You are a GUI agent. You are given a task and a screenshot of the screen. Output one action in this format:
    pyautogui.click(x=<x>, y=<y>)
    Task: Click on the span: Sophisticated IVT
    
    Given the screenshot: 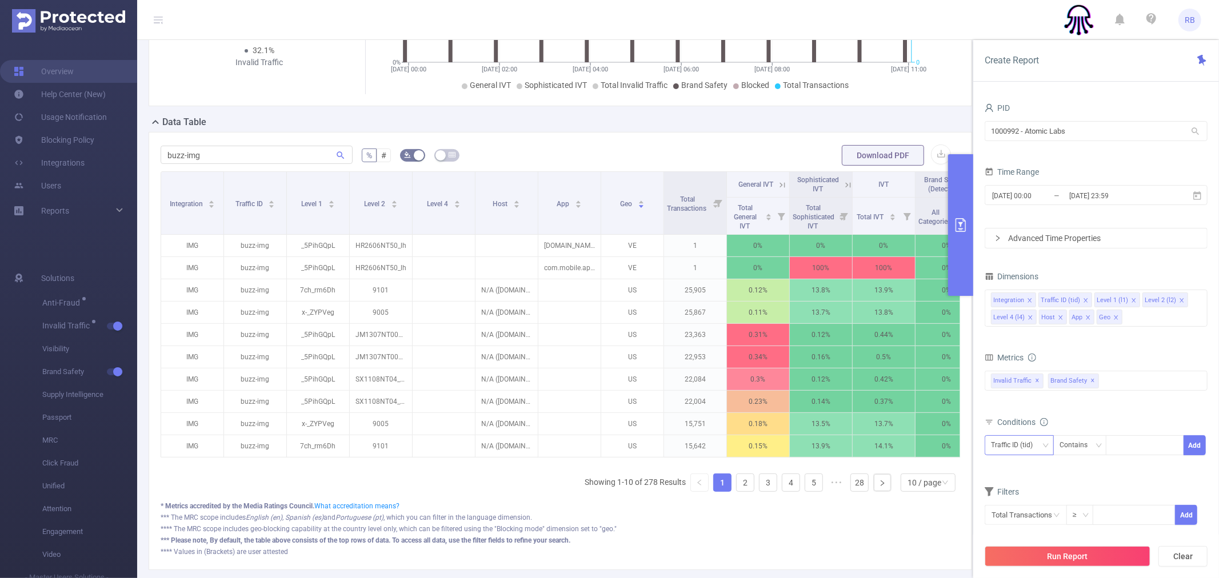 What is the action you would take?
    pyautogui.click(x=818, y=185)
    